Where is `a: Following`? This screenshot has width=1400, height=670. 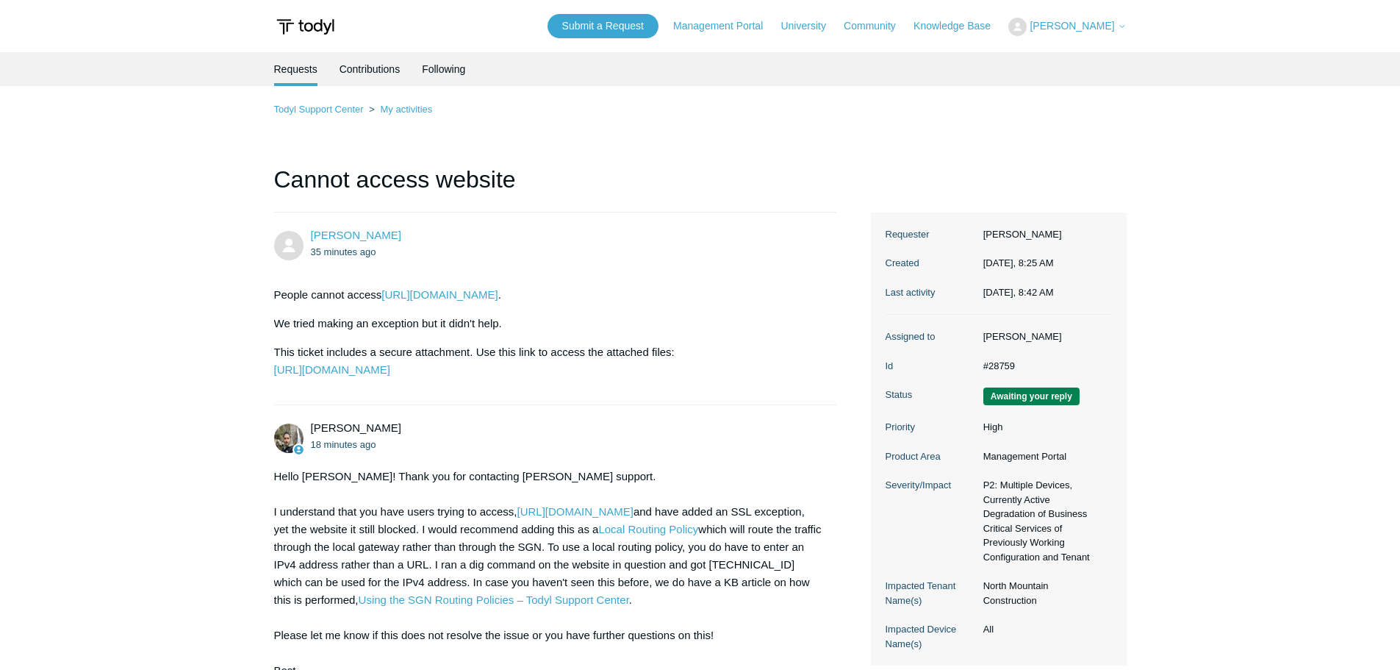
a: Following is located at coordinates (443, 69).